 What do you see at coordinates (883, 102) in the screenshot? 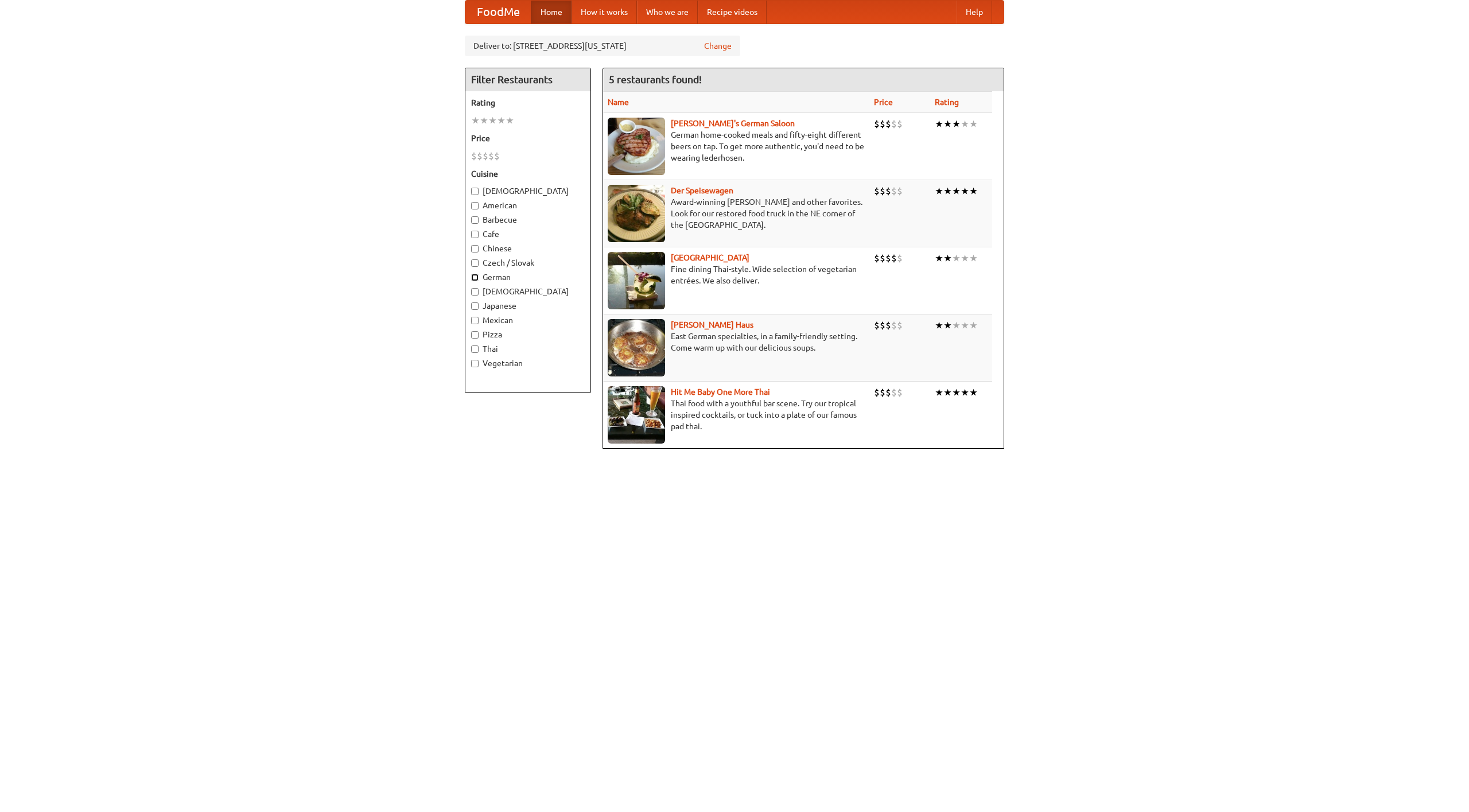
I see `a: Price` at bounding box center [883, 102].